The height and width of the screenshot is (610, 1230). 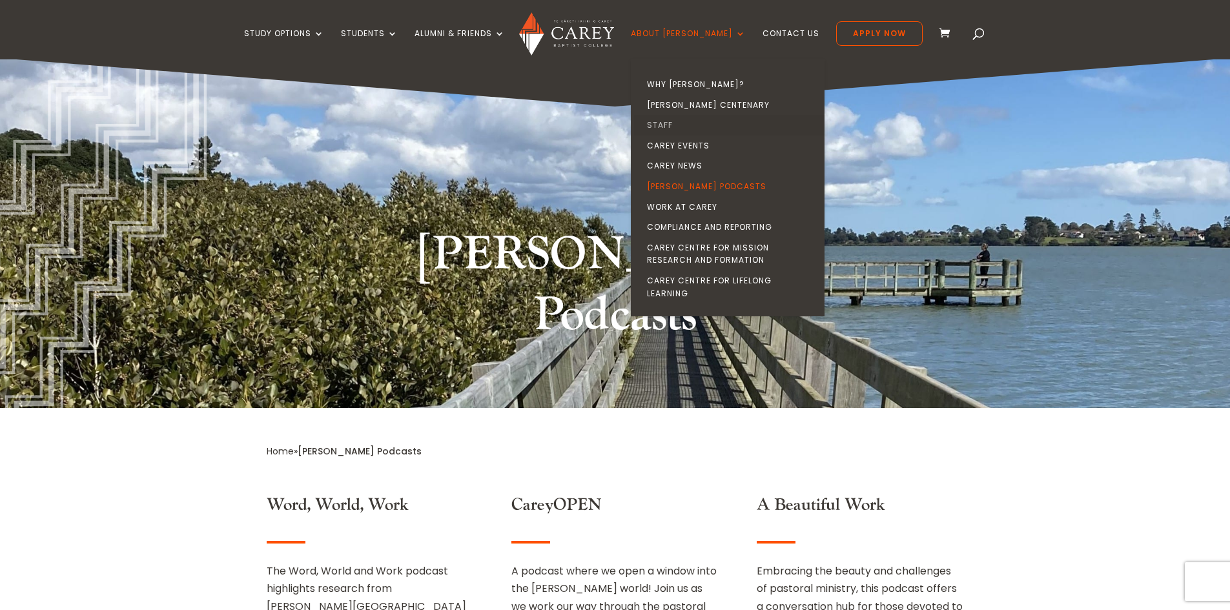 What do you see at coordinates (731, 166) in the screenshot?
I see `a: Carey News` at bounding box center [731, 166].